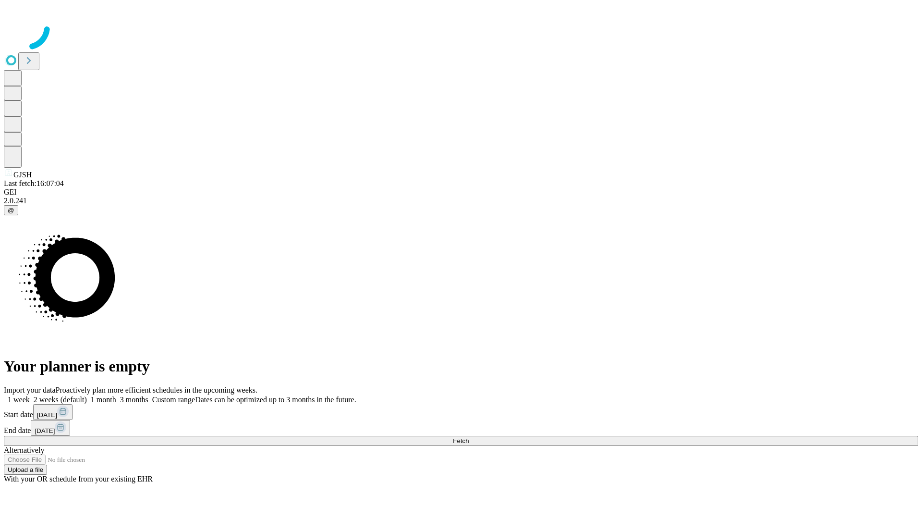 The width and height of the screenshot is (922, 519). Describe the element at coordinates (23, 174) in the screenshot. I see `span: GJSH` at that location.